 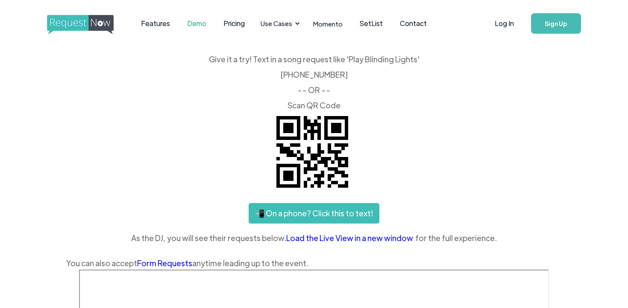 What do you see at coordinates (196, 23) in the screenshot?
I see `a: Demo` at bounding box center [196, 23].